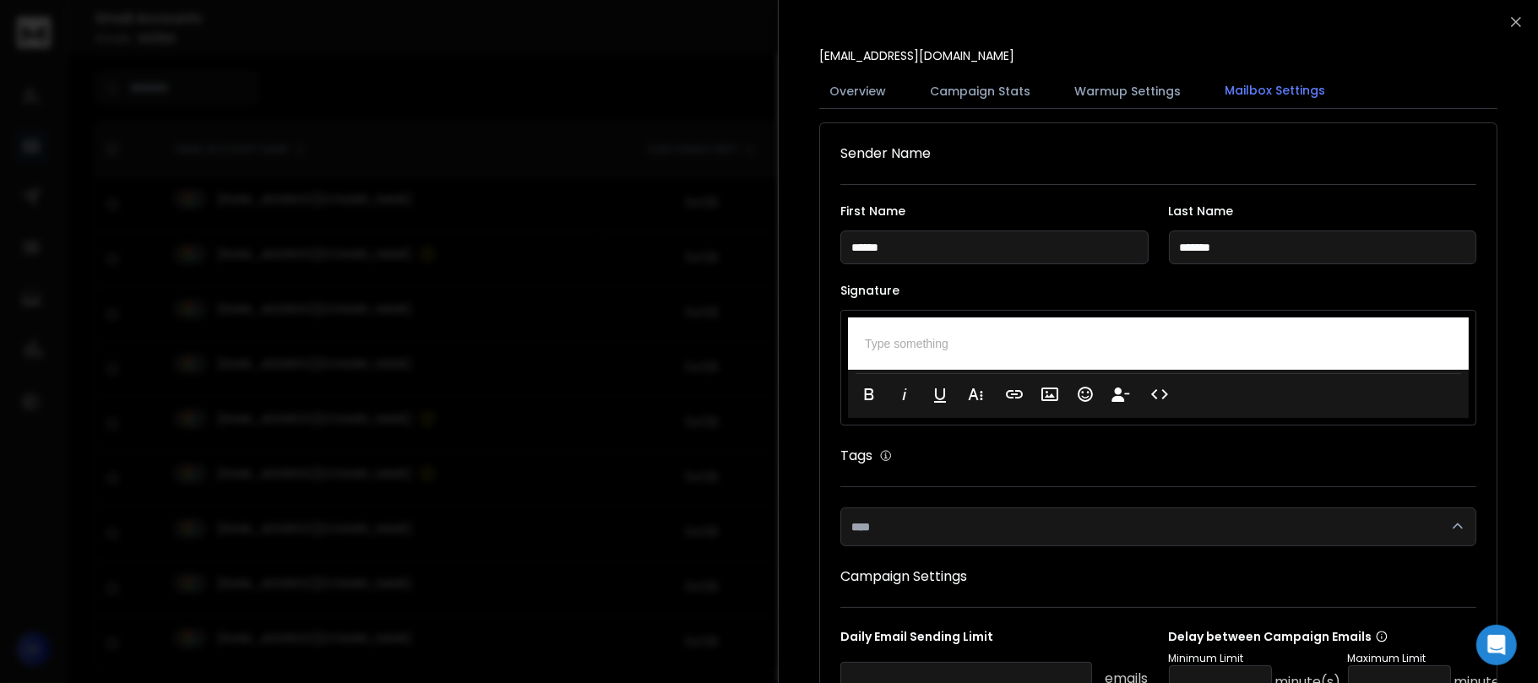 Image resolution: width=1538 pixels, height=683 pixels. I want to click on button: Underline (Ctrl+U), so click(940, 394).